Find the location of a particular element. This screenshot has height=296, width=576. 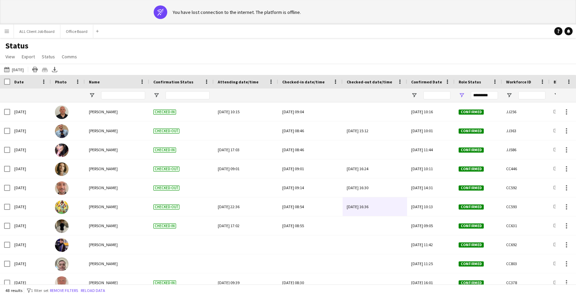

span: Name is located at coordinates (94, 82).